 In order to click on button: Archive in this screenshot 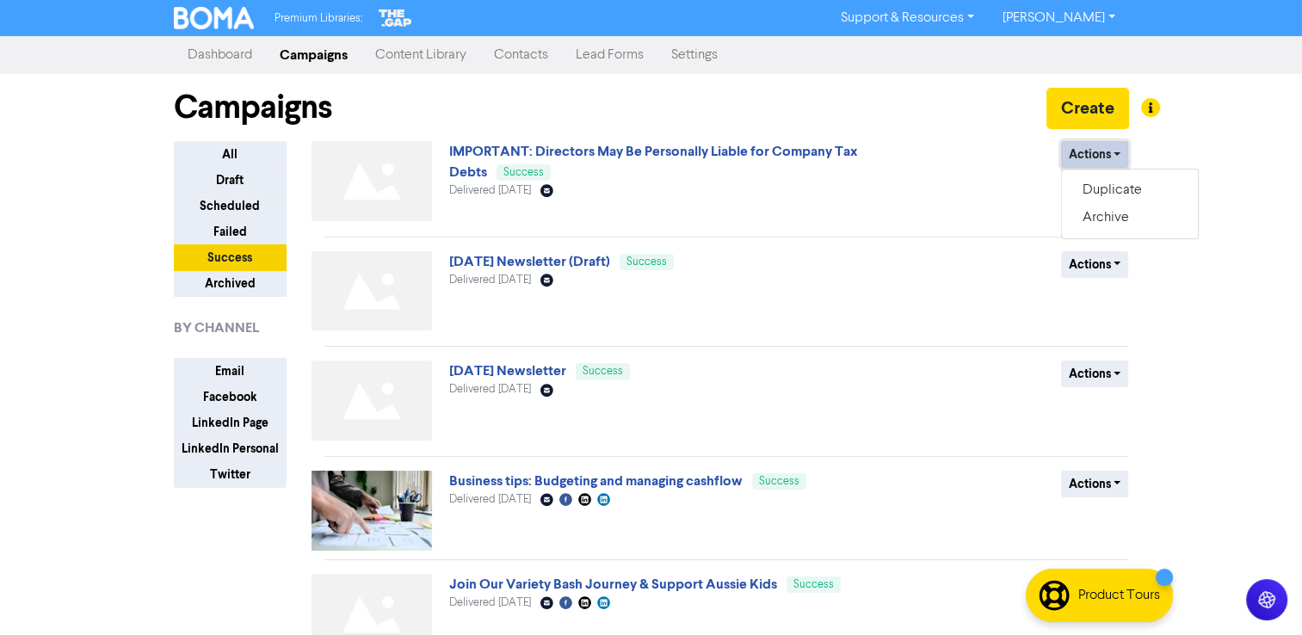, I will do `click(1129, 218)`.